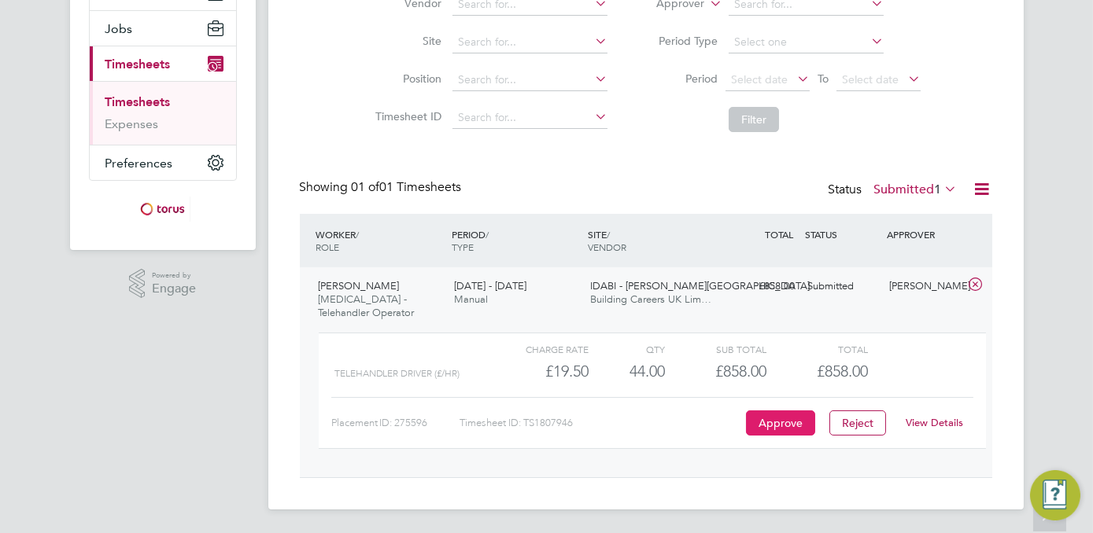 The image size is (1093, 533). I want to click on button: Engage Resource Center, so click(1055, 496).